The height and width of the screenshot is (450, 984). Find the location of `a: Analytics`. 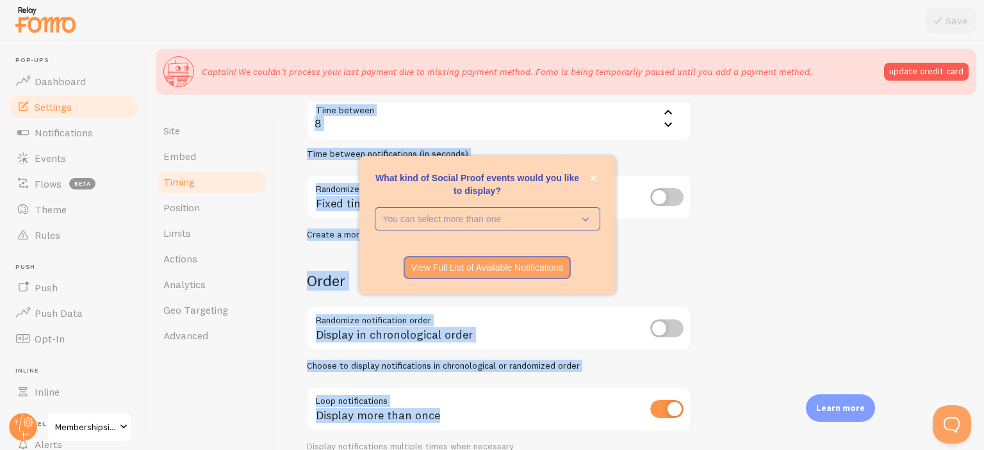

a: Analytics is located at coordinates (211, 284).